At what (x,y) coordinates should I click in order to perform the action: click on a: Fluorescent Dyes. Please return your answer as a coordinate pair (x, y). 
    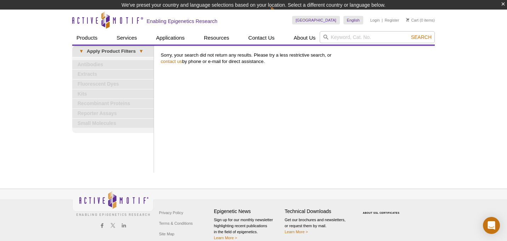
    Looking at the image, I should click on (113, 84).